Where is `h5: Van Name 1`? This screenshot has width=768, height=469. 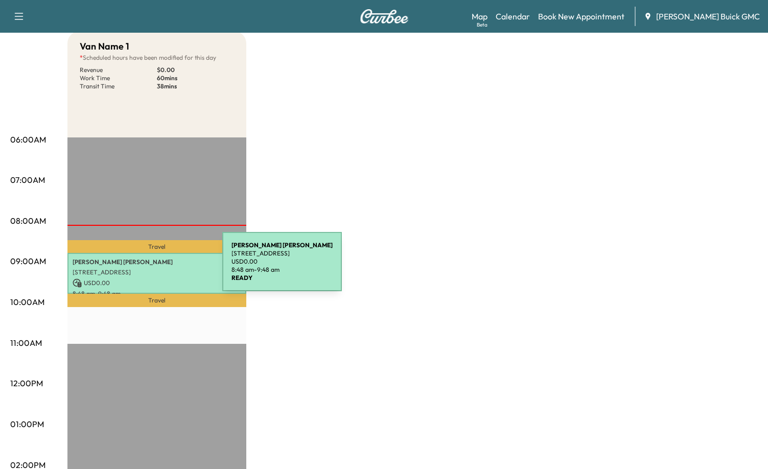 h5: Van Name 1 is located at coordinates (104, 46).